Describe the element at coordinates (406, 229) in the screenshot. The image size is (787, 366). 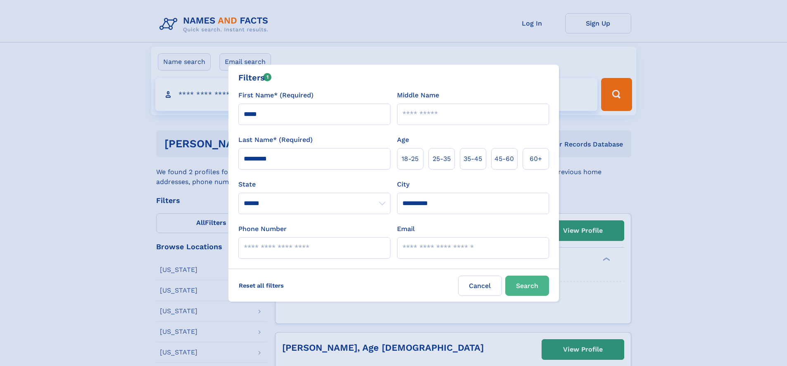
I see `label: Email` at that location.